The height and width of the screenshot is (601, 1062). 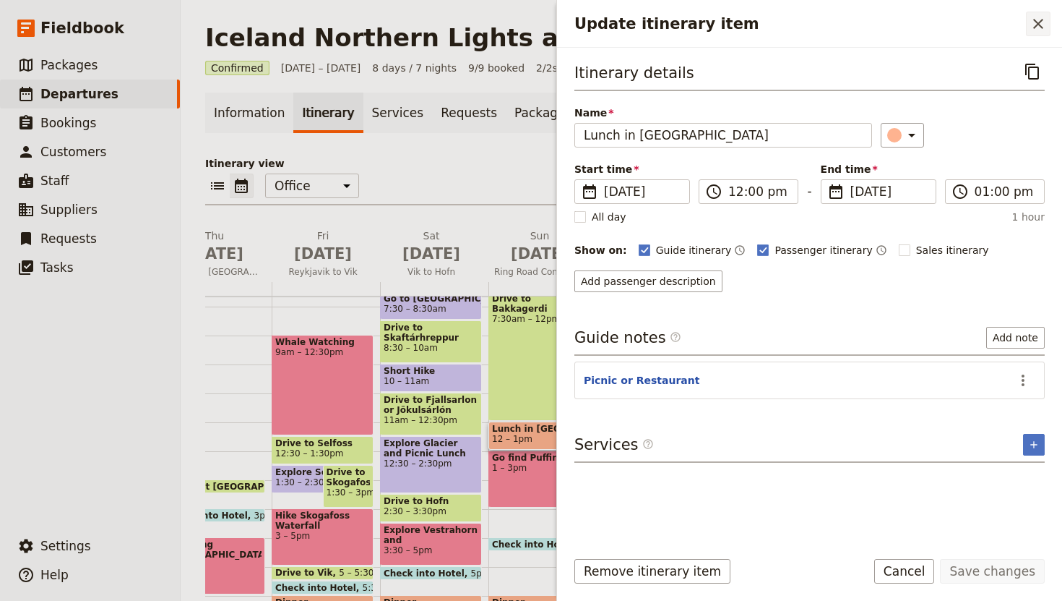 What do you see at coordinates (632, 169) in the screenshot?
I see `span: Start time` at bounding box center [632, 169].